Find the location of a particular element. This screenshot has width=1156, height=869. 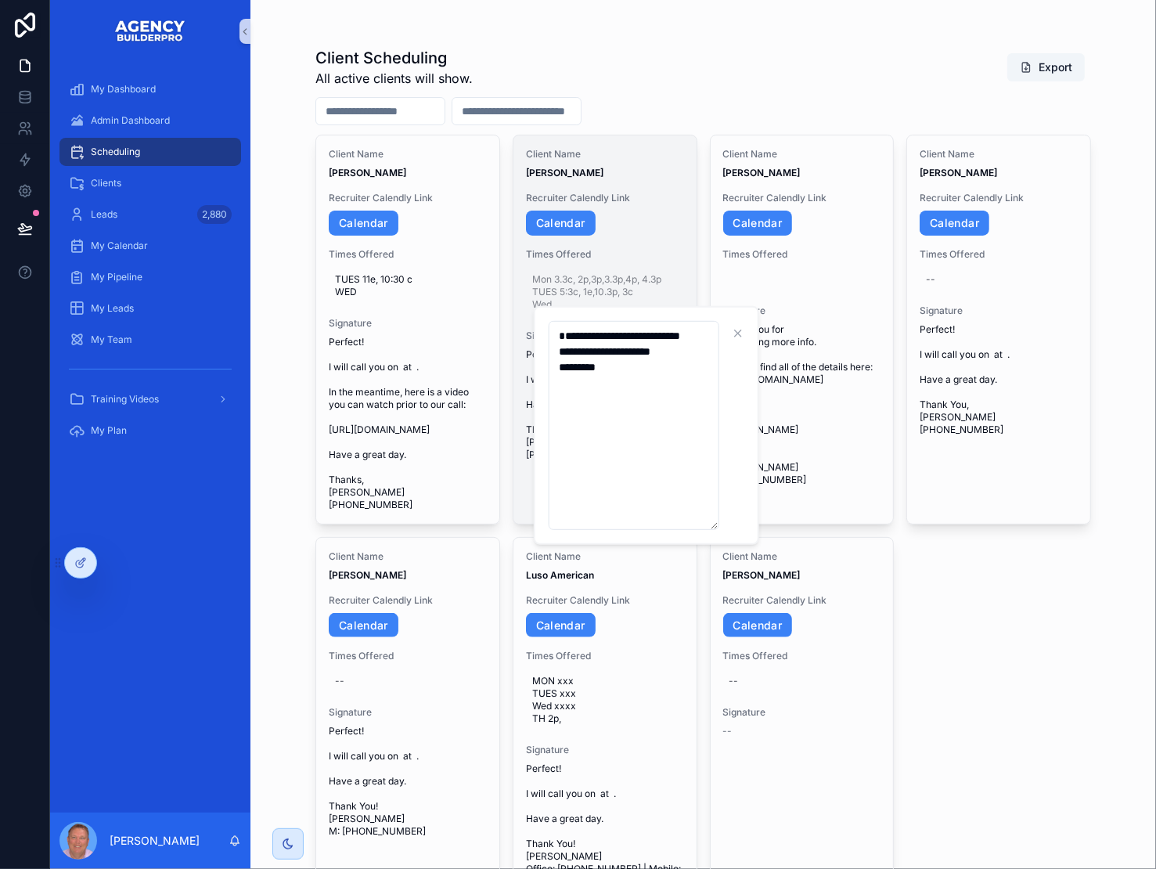

div: scrollable content is located at coordinates (150, 265).